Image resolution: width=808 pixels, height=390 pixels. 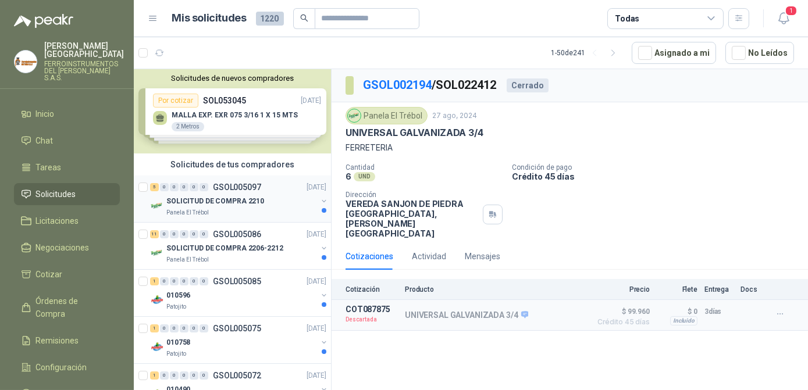 What do you see at coordinates (657, 176) in the screenshot?
I see `p: Crédito 45 días` at bounding box center [657, 176].